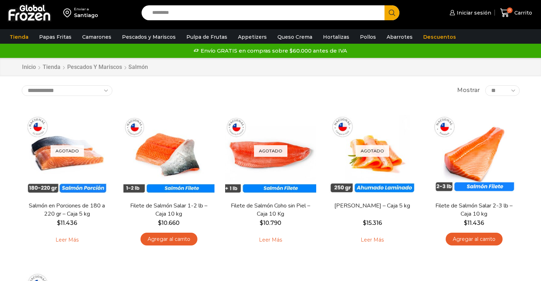  What do you see at coordinates (55, 37) in the screenshot?
I see `a: Papas Fritas` at bounding box center [55, 37].